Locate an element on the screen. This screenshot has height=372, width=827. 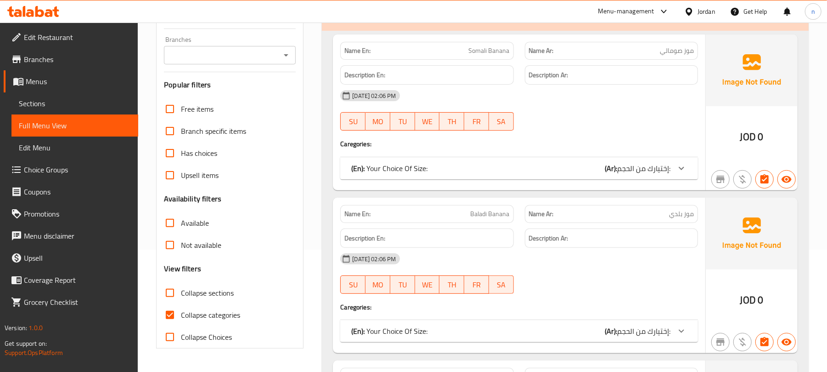
a: Upsell is located at coordinates (71, 258).